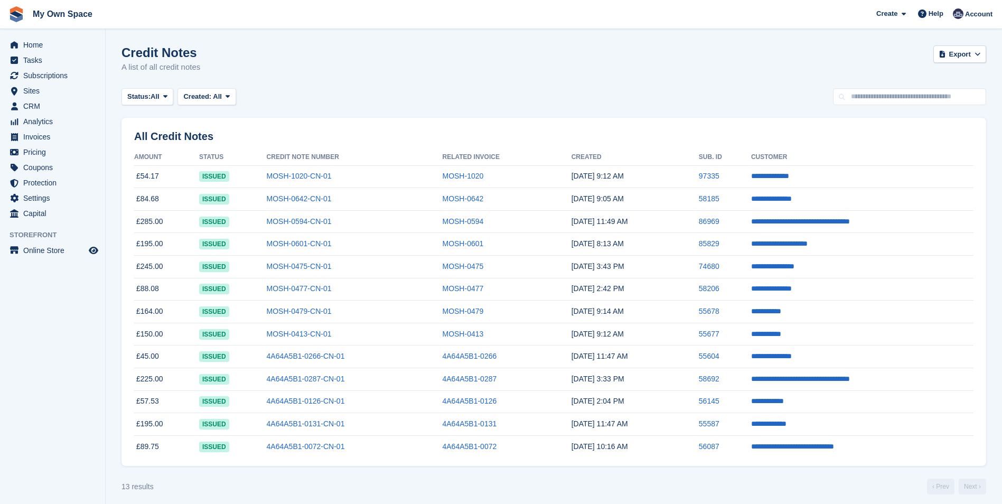  What do you see at coordinates (55, 137) in the screenshot?
I see `span: Invoices` at bounding box center [55, 137].